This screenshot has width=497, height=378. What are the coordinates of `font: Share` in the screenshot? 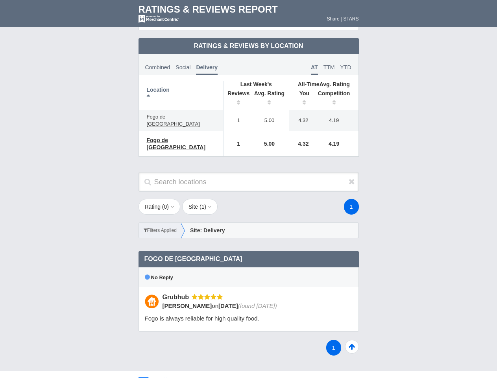 It's located at (333, 19).